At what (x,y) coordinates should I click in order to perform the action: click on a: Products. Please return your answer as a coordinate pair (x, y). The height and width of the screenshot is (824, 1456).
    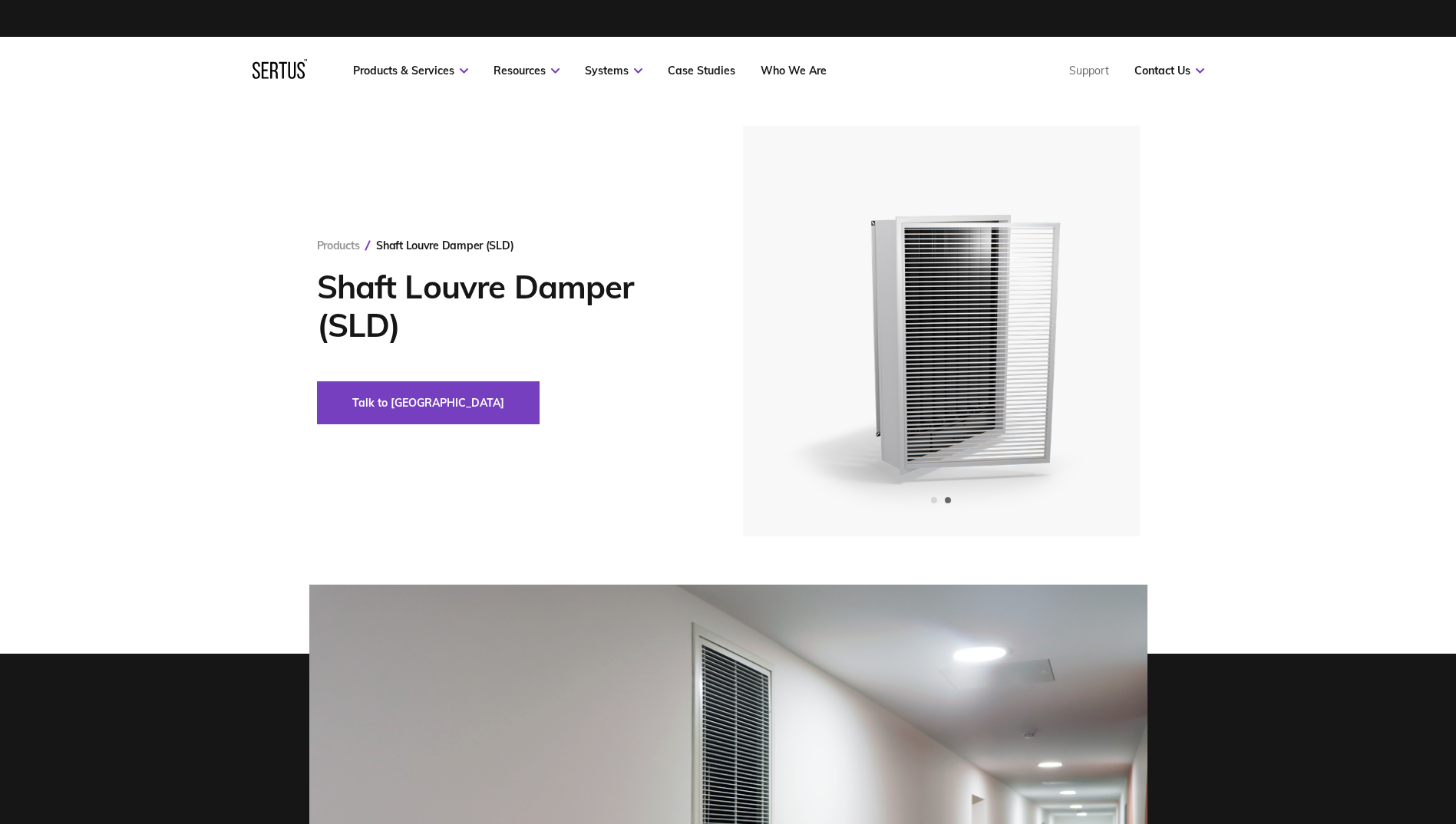
    Looking at the image, I should click on (338, 245).